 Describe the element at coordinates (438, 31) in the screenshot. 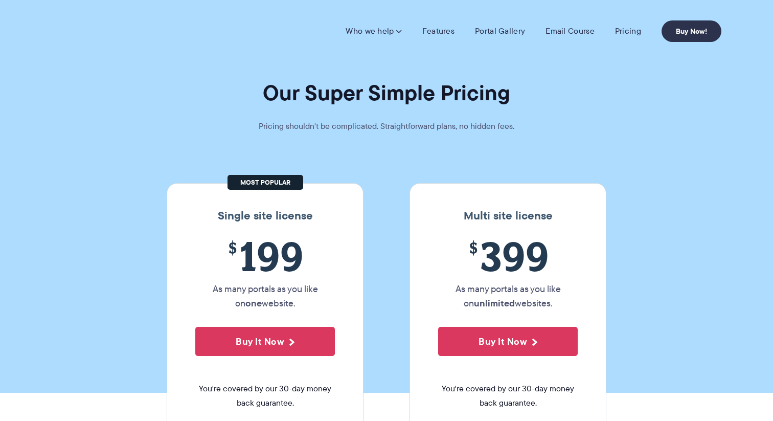

I see `a: Features` at that location.